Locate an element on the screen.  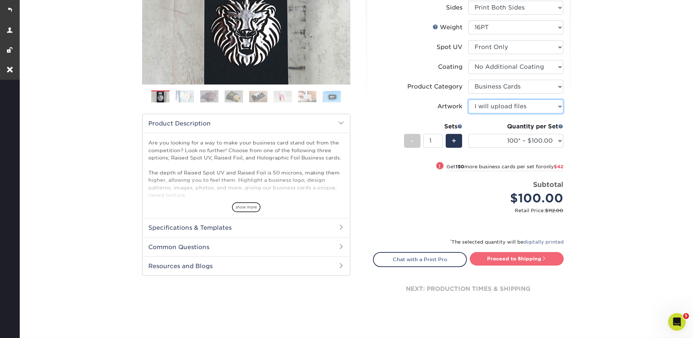
img: Business Cards 03 is located at coordinates (209, 96).